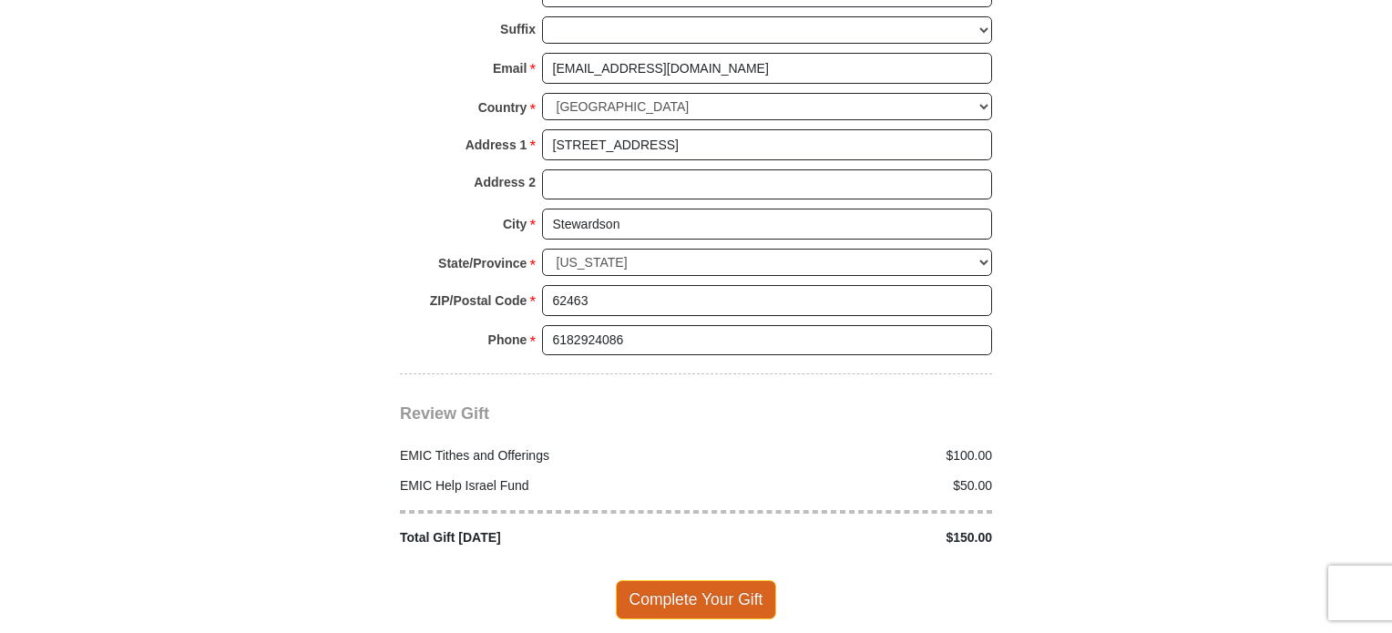 The height and width of the screenshot is (633, 1392). I want to click on strong: Country, so click(503, 107).